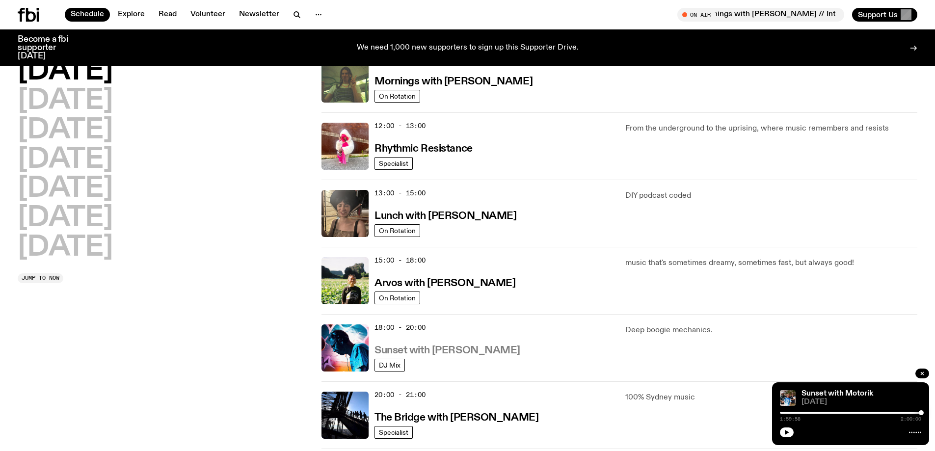  I want to click on p: 100% Sydney music, so click(771, 397).